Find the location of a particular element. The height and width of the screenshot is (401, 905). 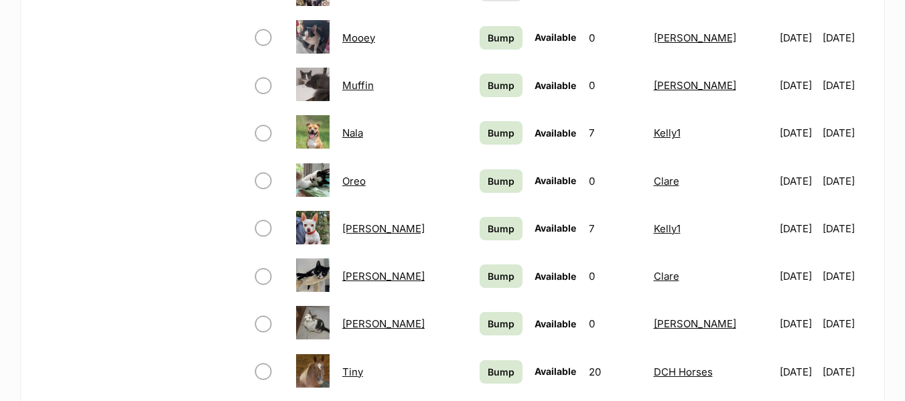

img: Nala is located at coordinates (313, 132).